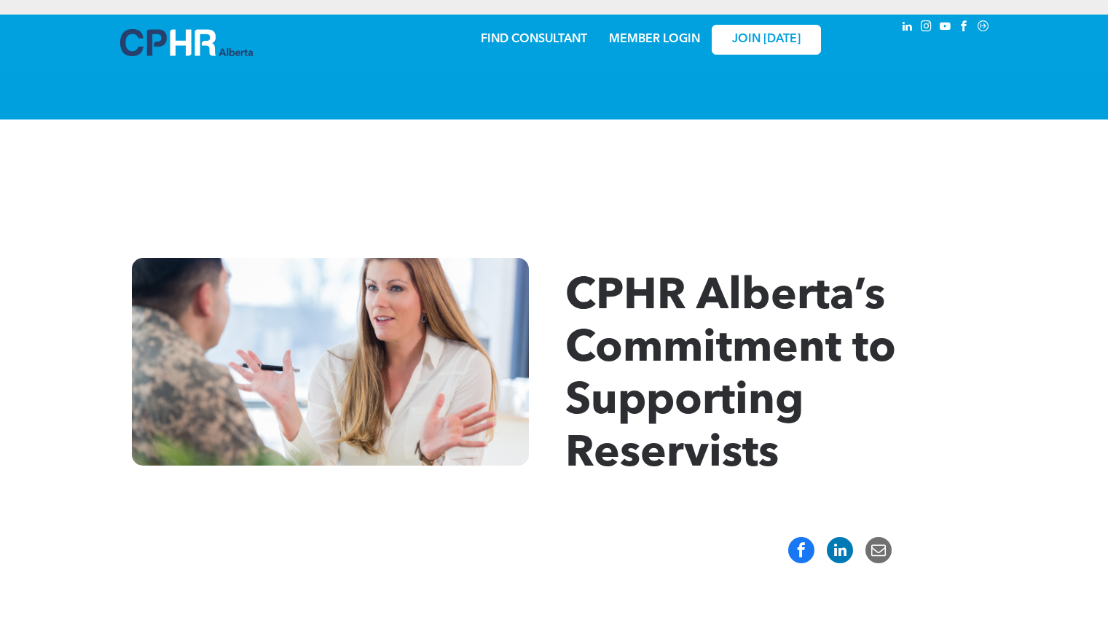 The image size is (1108, 623). What do you see at coordinates (534, 39) in the screenshot?
I see `a: FIND CONSULTANT` at bounding box center [534, 39].